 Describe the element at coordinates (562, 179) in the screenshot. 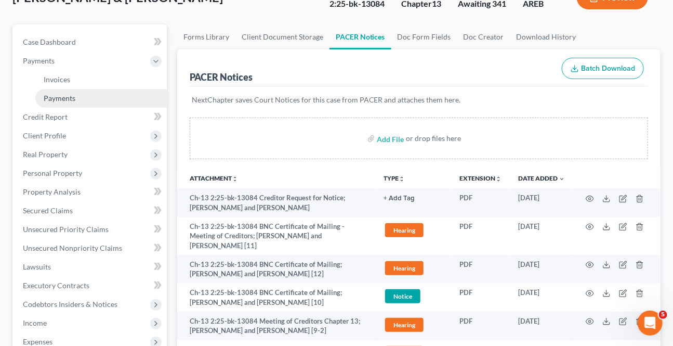

I see `i: expand_more` at that location.